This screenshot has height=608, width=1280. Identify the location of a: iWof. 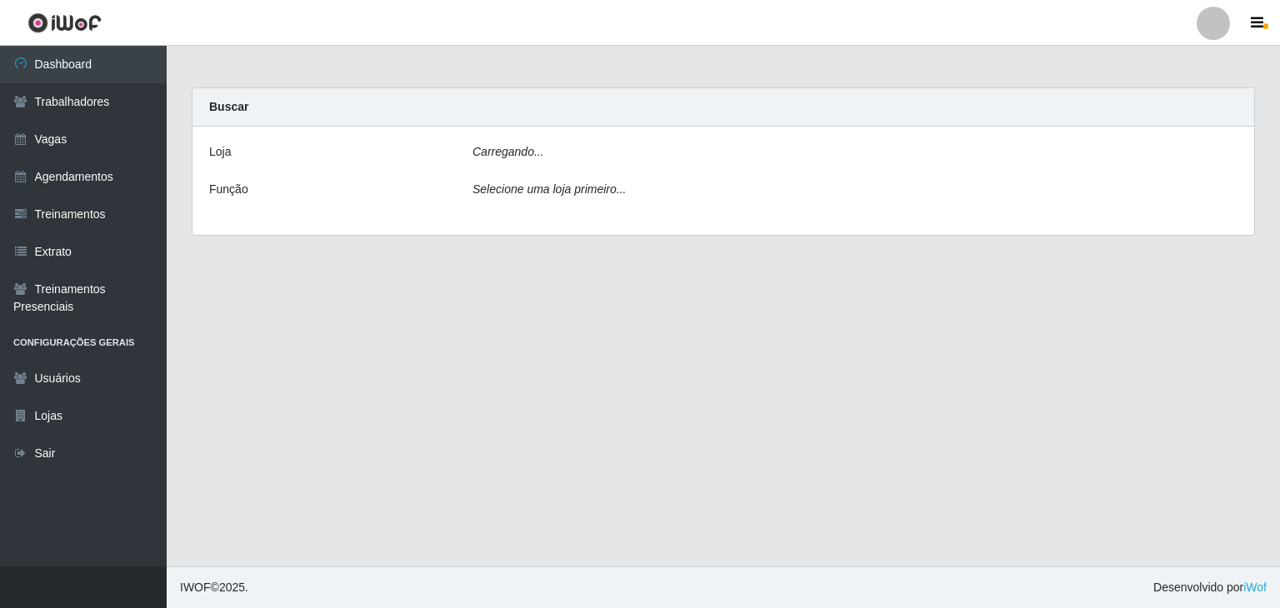
(1255, 588).